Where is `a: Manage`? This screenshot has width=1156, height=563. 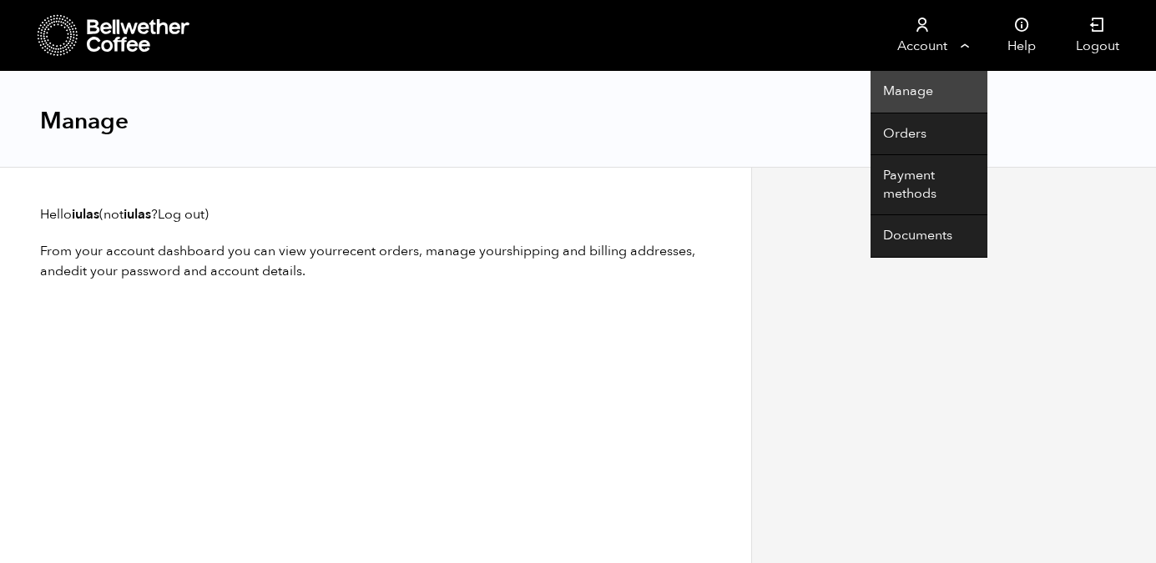
a: Manage is located at coordinates (929, 92).